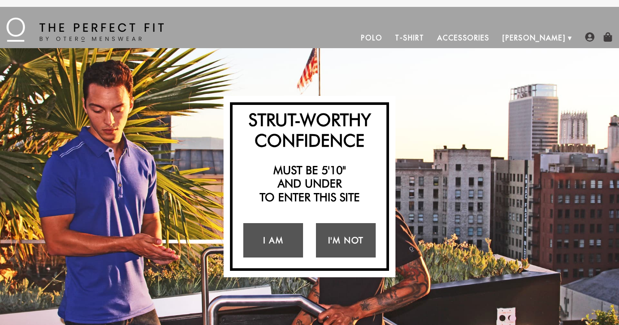 The image size is (619, 325). What do you see at coordinates (345, 240) in the screenshot?
I see `a: I'm Not` at bounding box center [345, 240].